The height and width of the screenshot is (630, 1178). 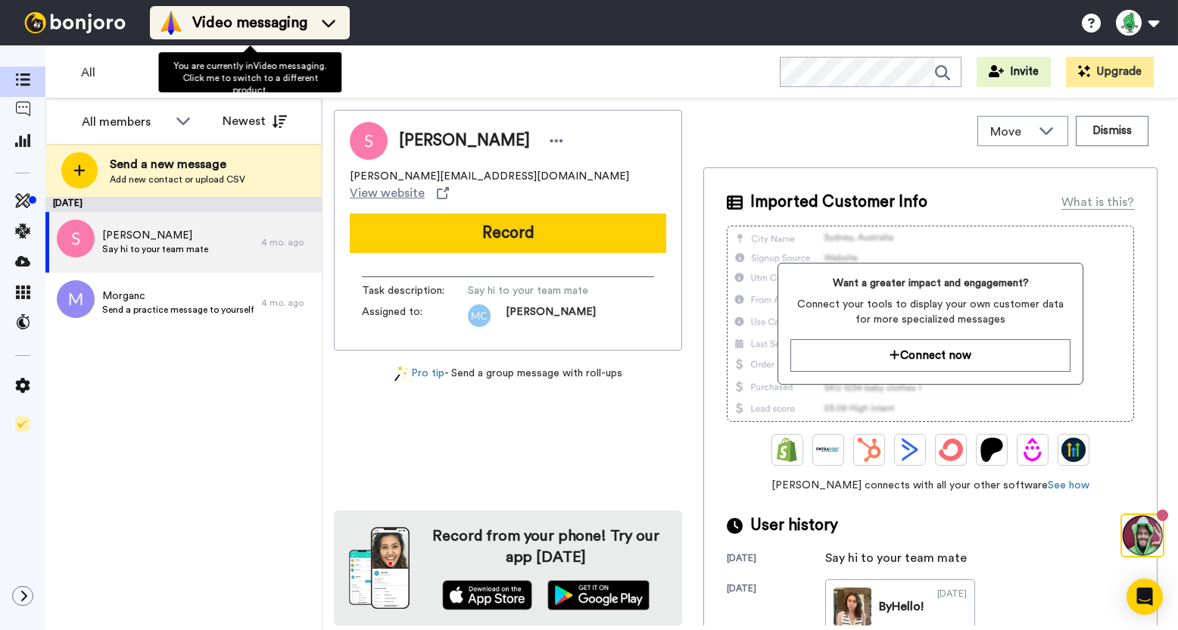 What do you see at coordinates (250, 23) in the screenshot?
I see `span: Video messaging` at bounding box center [250, 23].